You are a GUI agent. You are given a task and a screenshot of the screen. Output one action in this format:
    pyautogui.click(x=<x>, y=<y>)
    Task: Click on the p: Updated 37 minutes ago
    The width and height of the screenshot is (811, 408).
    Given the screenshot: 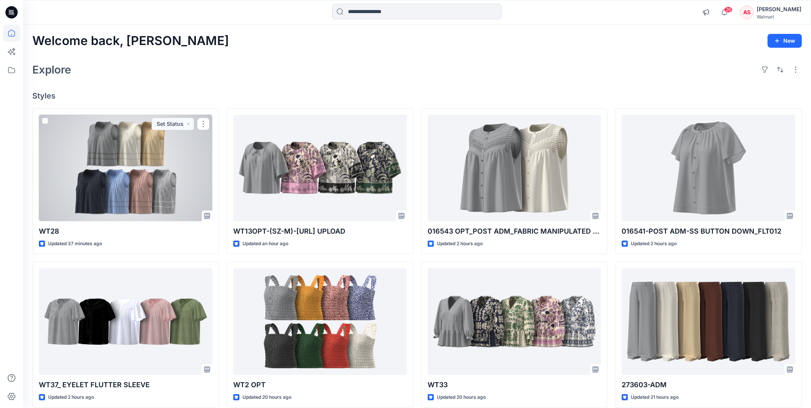 What is the action you would take?
    pyautogui.click(x=75, y=244)
    